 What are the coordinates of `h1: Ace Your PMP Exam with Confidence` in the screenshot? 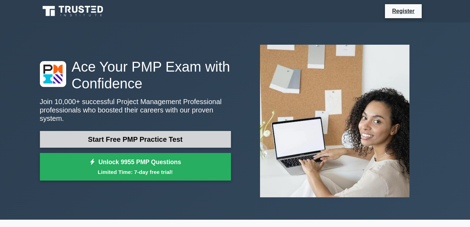 It's located at (135, 75).